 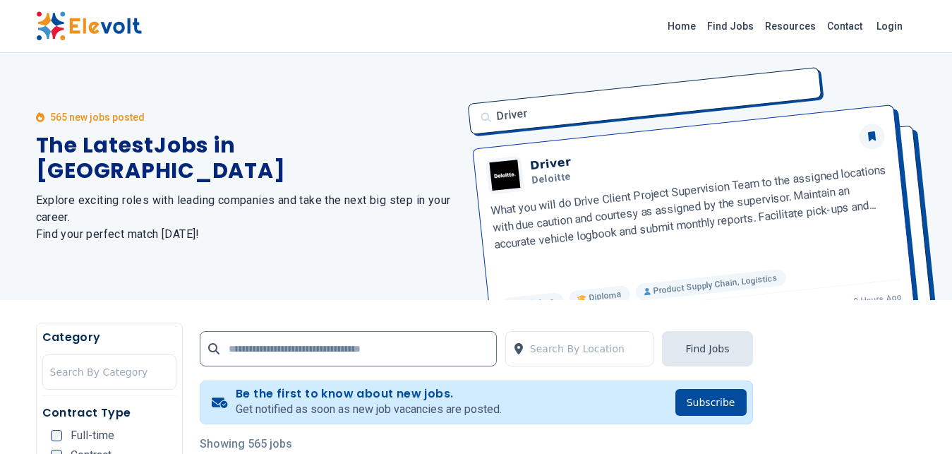 What do you see at coordinates (845, 26) in the screenshot?
I see `a: Contact` at bounding box center [845, 26].